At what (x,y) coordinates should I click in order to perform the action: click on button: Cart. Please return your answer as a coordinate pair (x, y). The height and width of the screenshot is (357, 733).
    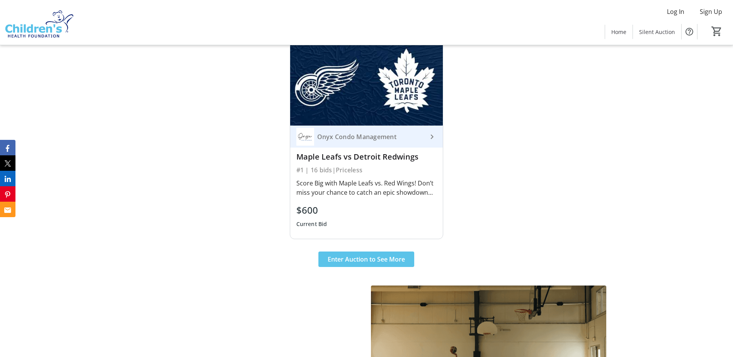
    Looking at the image, I should click on (717, 31).